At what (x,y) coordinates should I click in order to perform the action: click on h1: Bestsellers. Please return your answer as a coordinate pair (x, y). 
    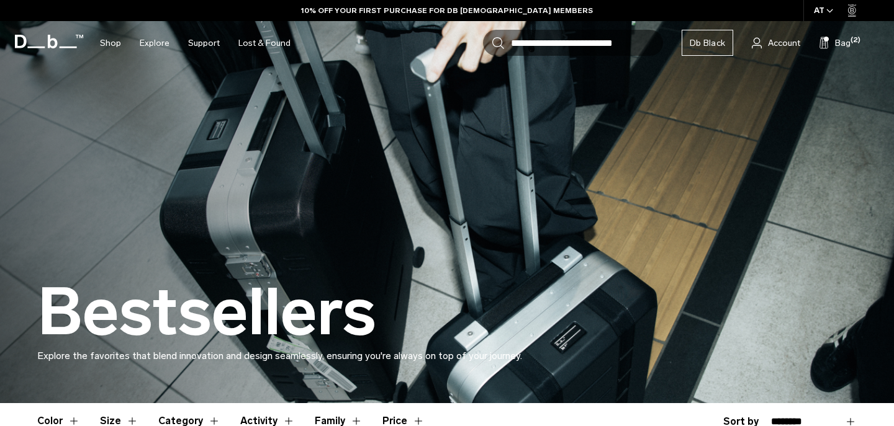
    Looking at the image, I should click on (207, 313).